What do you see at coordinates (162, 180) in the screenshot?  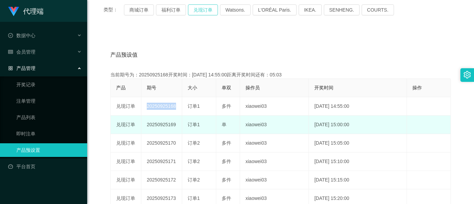 I see `td: 20250925172` at bounding box center [162, 180].